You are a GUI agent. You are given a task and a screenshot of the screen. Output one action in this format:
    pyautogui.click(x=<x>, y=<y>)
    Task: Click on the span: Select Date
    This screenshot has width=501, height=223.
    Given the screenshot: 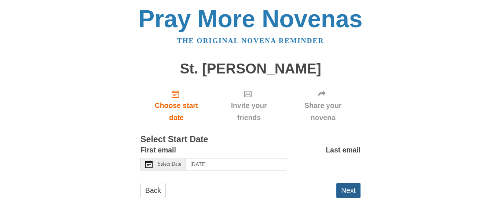 What is the action you would take?
    pyautogui.click(x=170, y=164)
    